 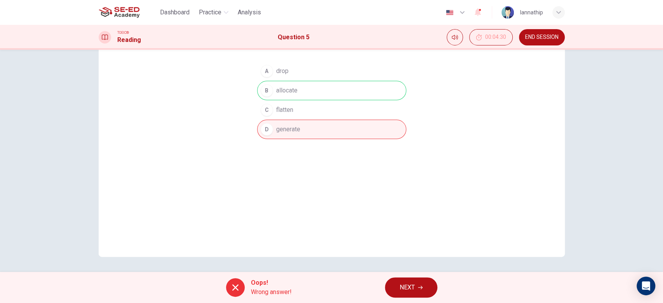 What do you see at coordinates (496, 37) in the screenshot?
I see `span: 00:04:30` at bounding box center [496, 37].